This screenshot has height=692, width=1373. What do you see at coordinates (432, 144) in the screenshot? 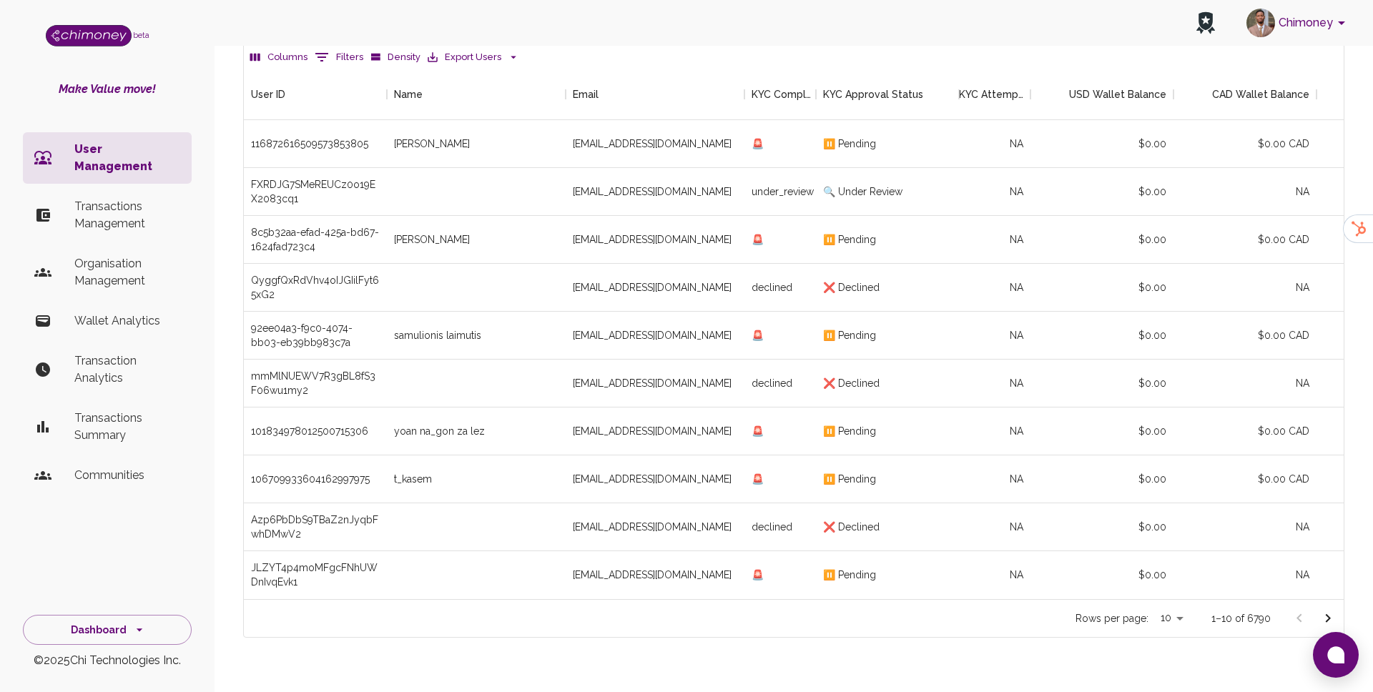
I see `div: armine binty_nadjatte` at bounding box center [432, 144].